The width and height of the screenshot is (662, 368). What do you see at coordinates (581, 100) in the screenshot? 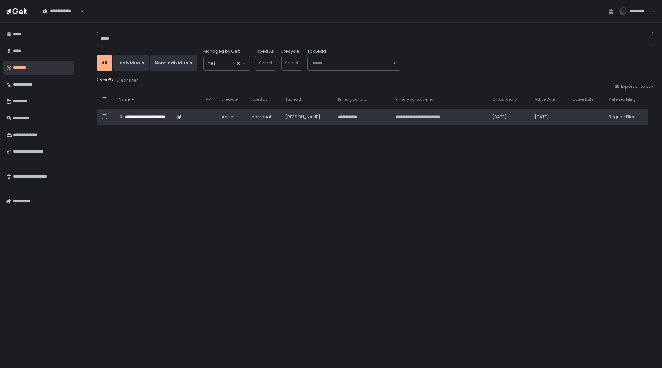
I see `span: Inactive Date` at bounding box center [581, 100].